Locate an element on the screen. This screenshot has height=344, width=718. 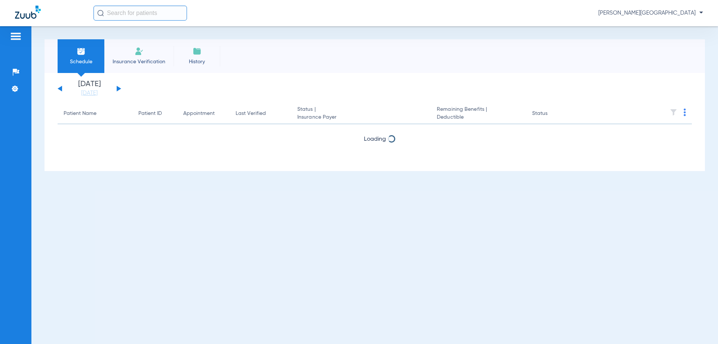
th: Remaining Benefits | is located at coordinates (478, 114).